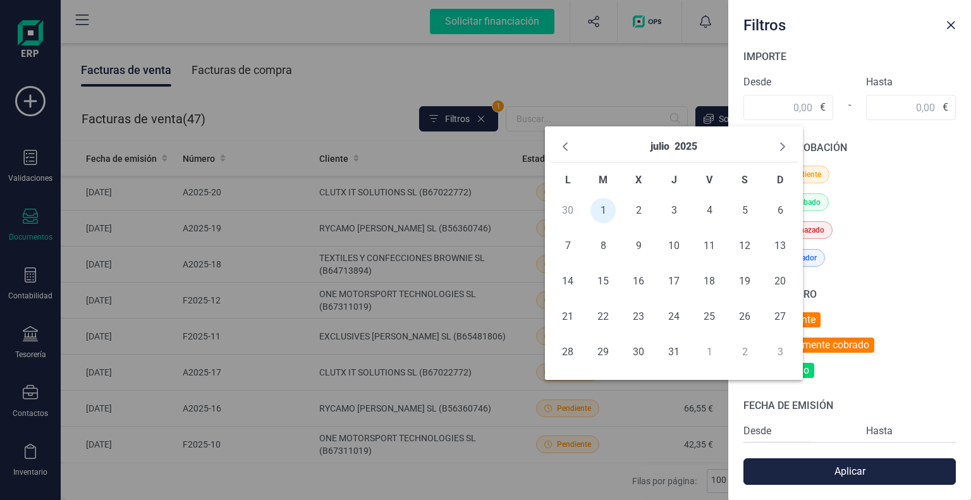 This screenshot has width=971, height=500. Describe the element at coordinates (660, 147) in the screenshot. I see `button: Choose Month` at that location.